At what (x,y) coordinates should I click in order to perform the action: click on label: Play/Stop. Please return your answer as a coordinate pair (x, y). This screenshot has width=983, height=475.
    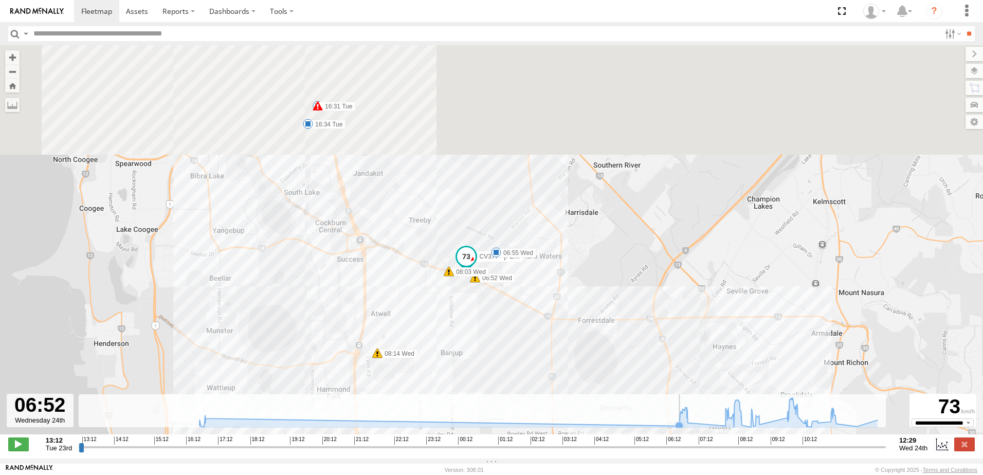
    Looking at the image, I should click on (19, 444).